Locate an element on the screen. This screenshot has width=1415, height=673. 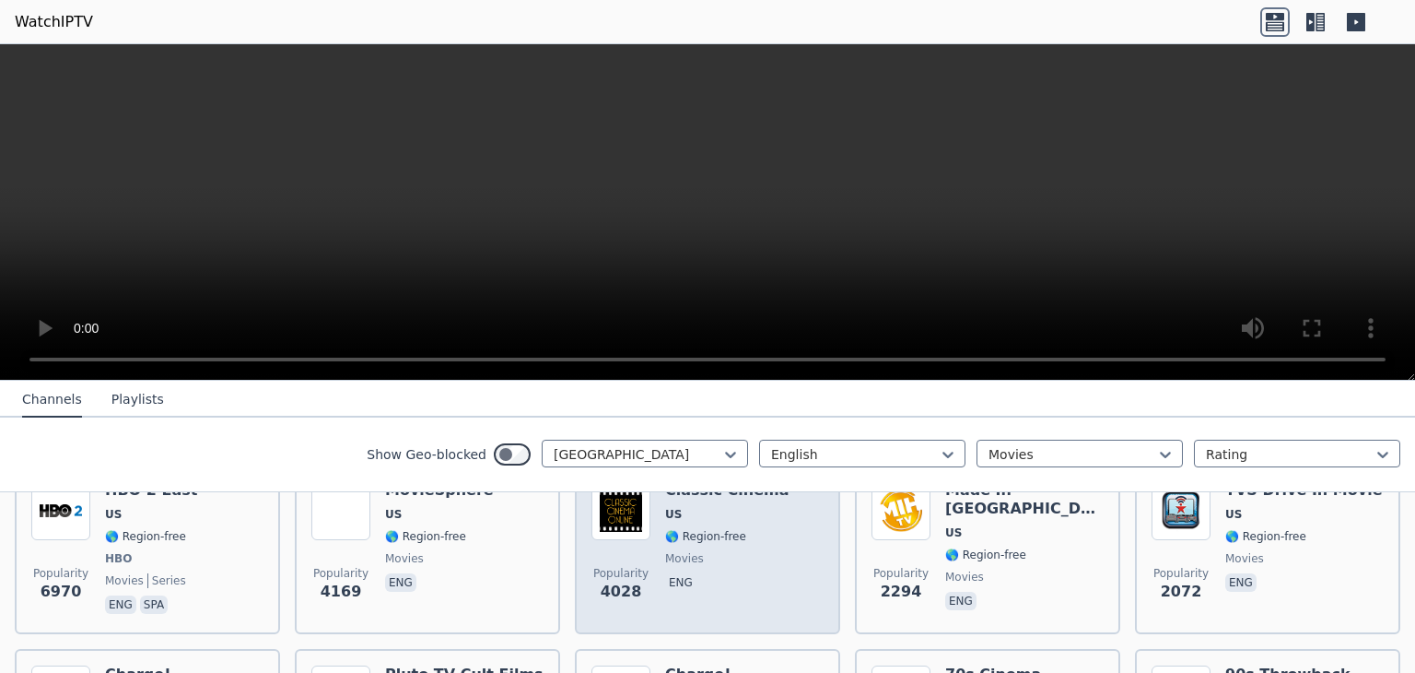
img: HBO 2 East is located at coordinates (61, 510).